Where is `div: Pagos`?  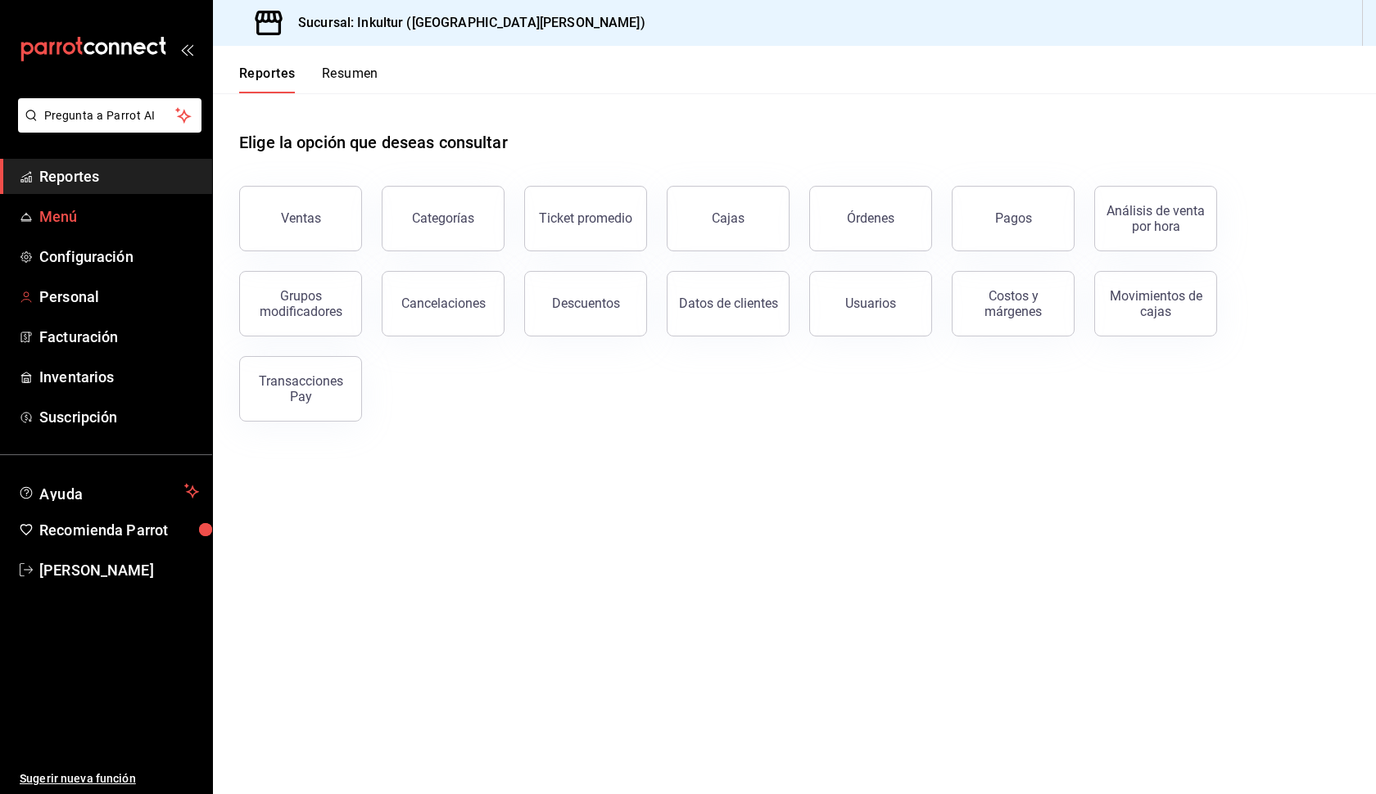
div: Pagos is located at coordinates (1013, 218).